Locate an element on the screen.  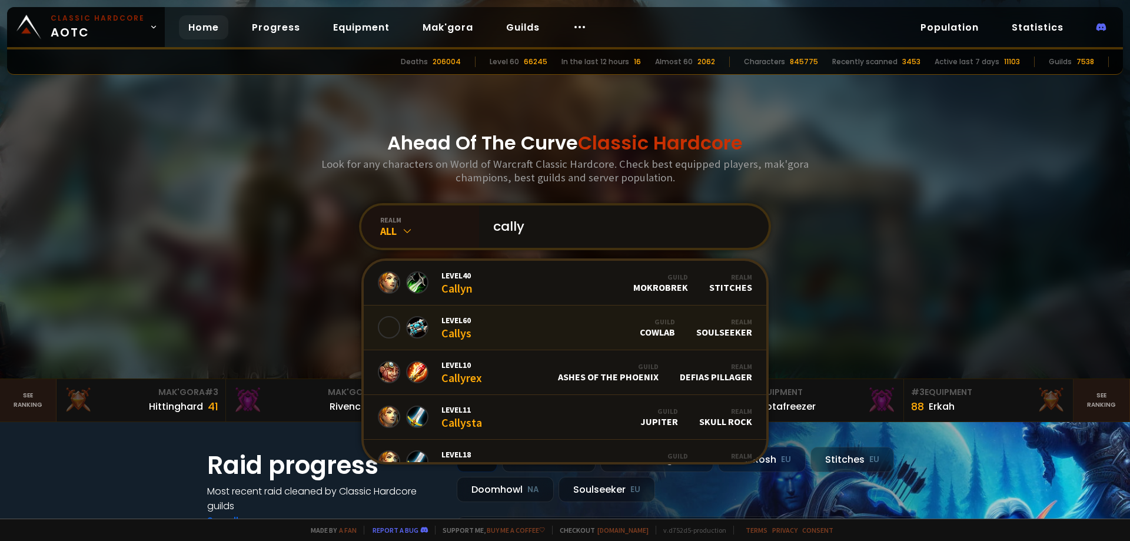
div: In the last 12 hours is located at coordinates (595, 62).